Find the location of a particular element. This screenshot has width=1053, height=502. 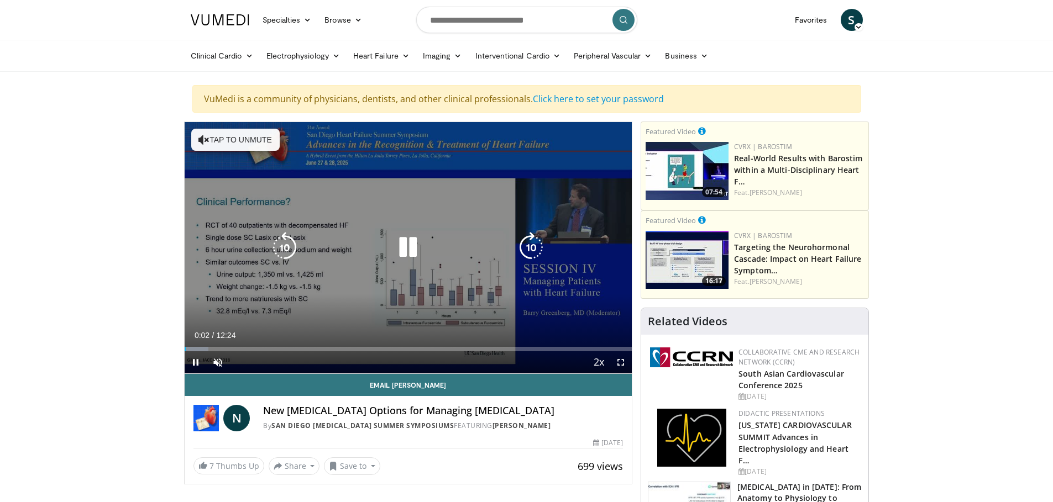

a: Business is located at coordinates (686, 56).